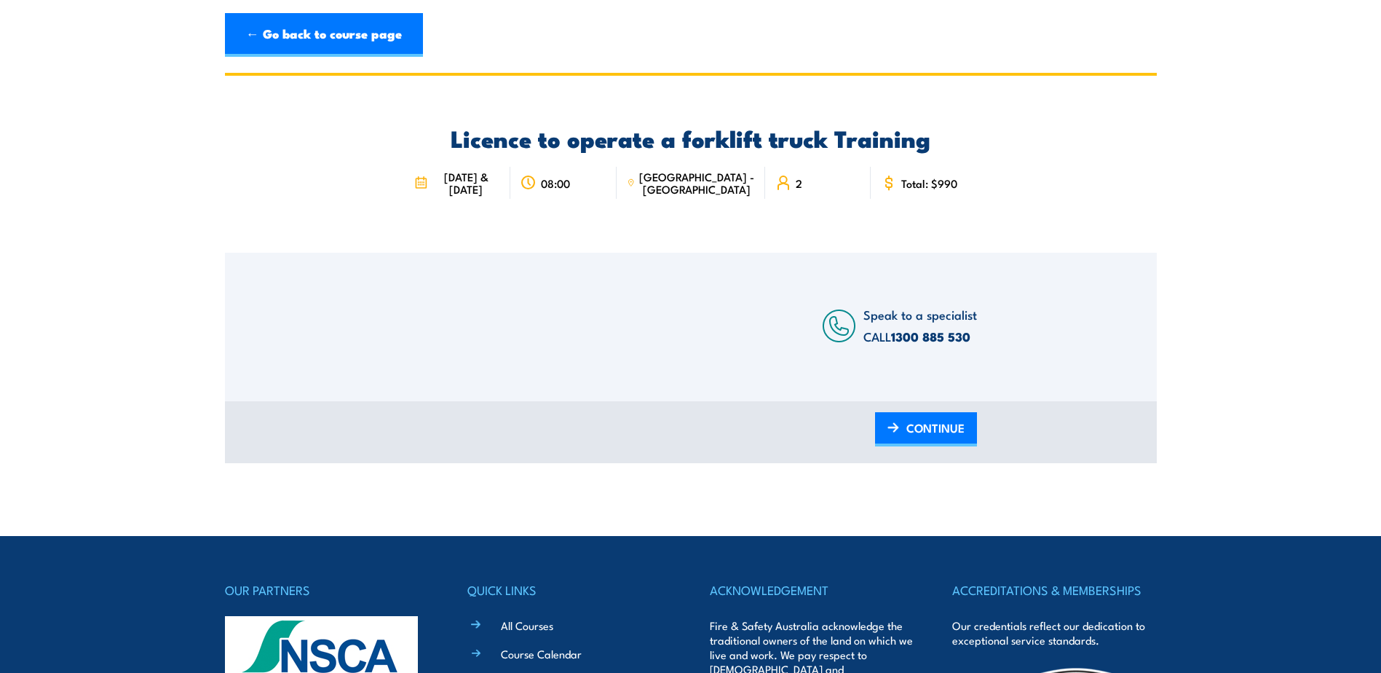  I want to click on span: 2, so click(799, 183).